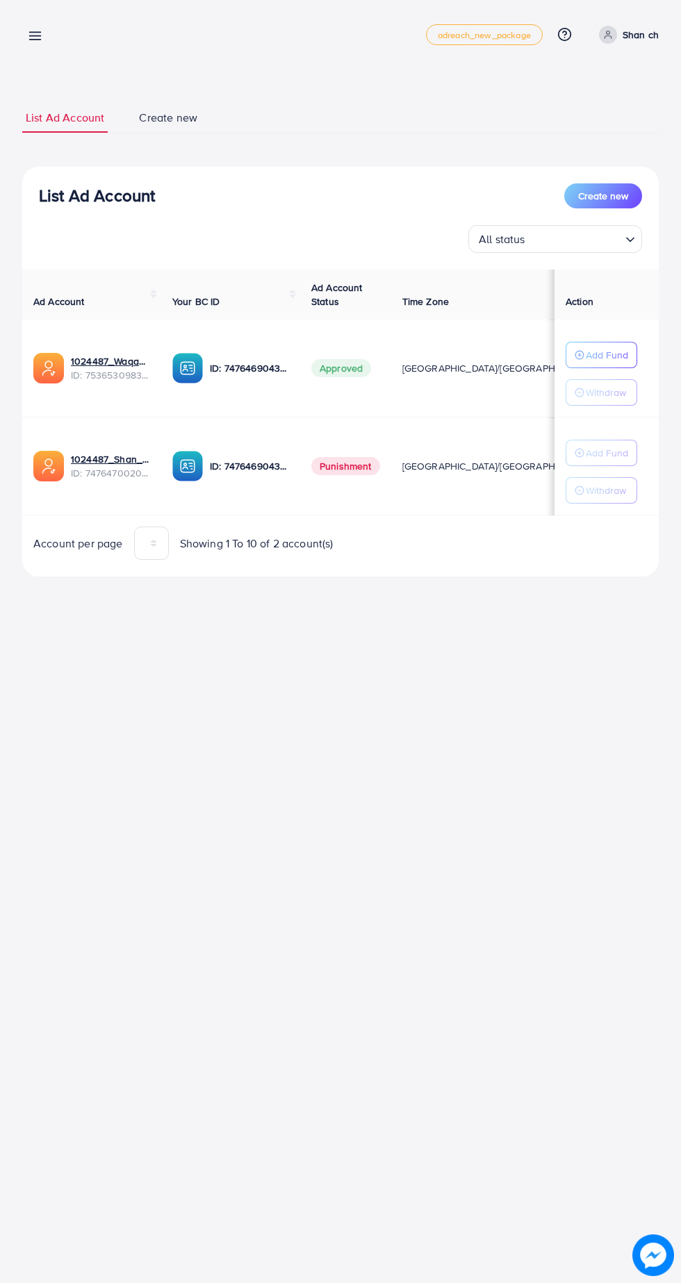  What do you see at coordinates (97, 195) in the screenshot?
I see `h3: List Ad Account` at bounding box center [97, 195].